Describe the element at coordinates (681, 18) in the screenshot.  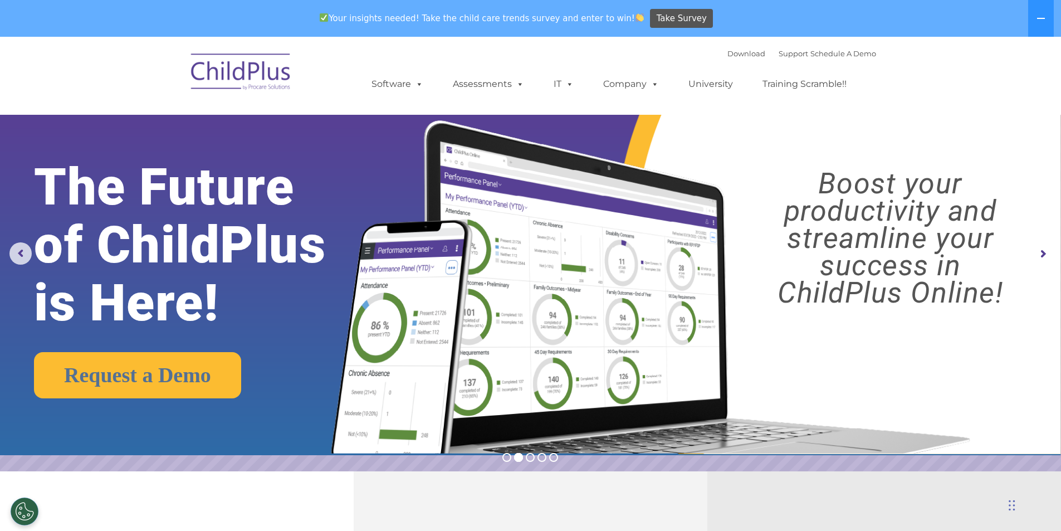
I see `a: Take Survey` at that location.